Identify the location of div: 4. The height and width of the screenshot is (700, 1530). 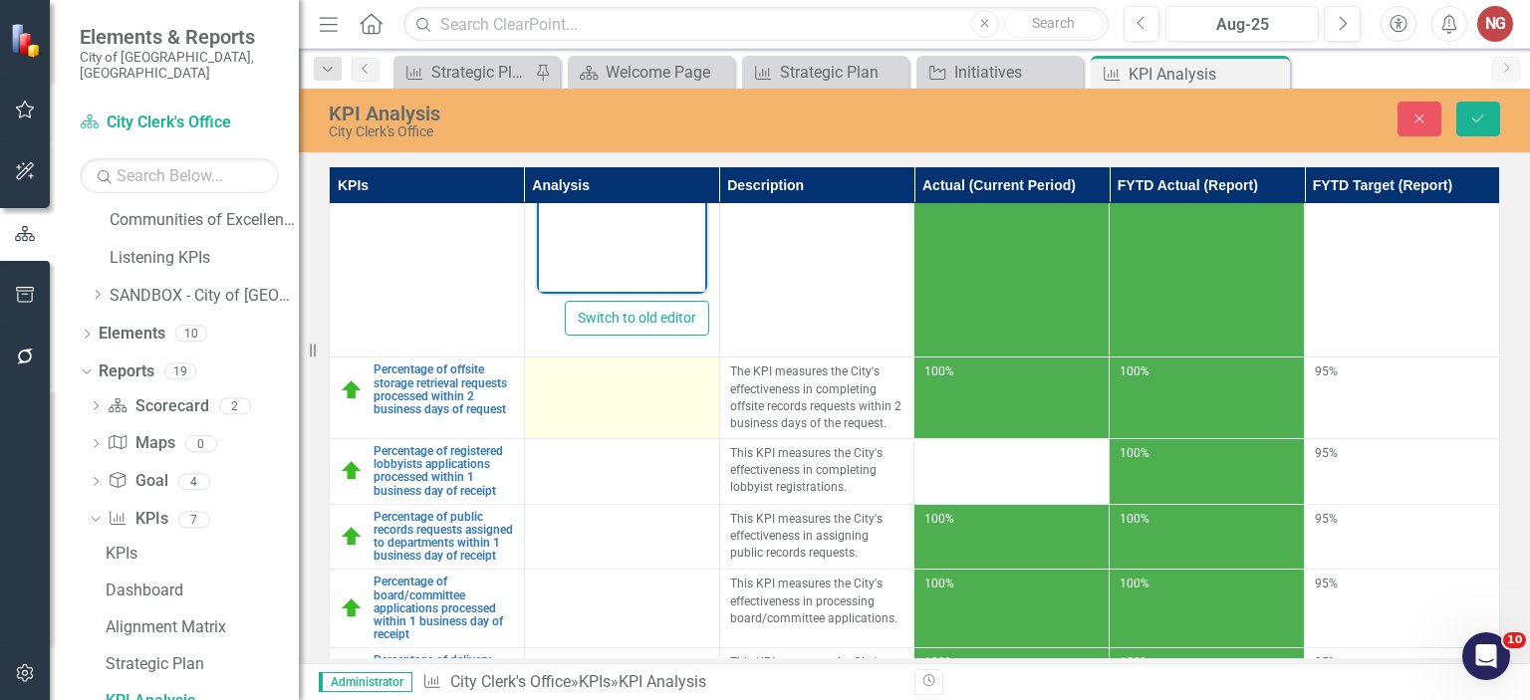
(194, 481).